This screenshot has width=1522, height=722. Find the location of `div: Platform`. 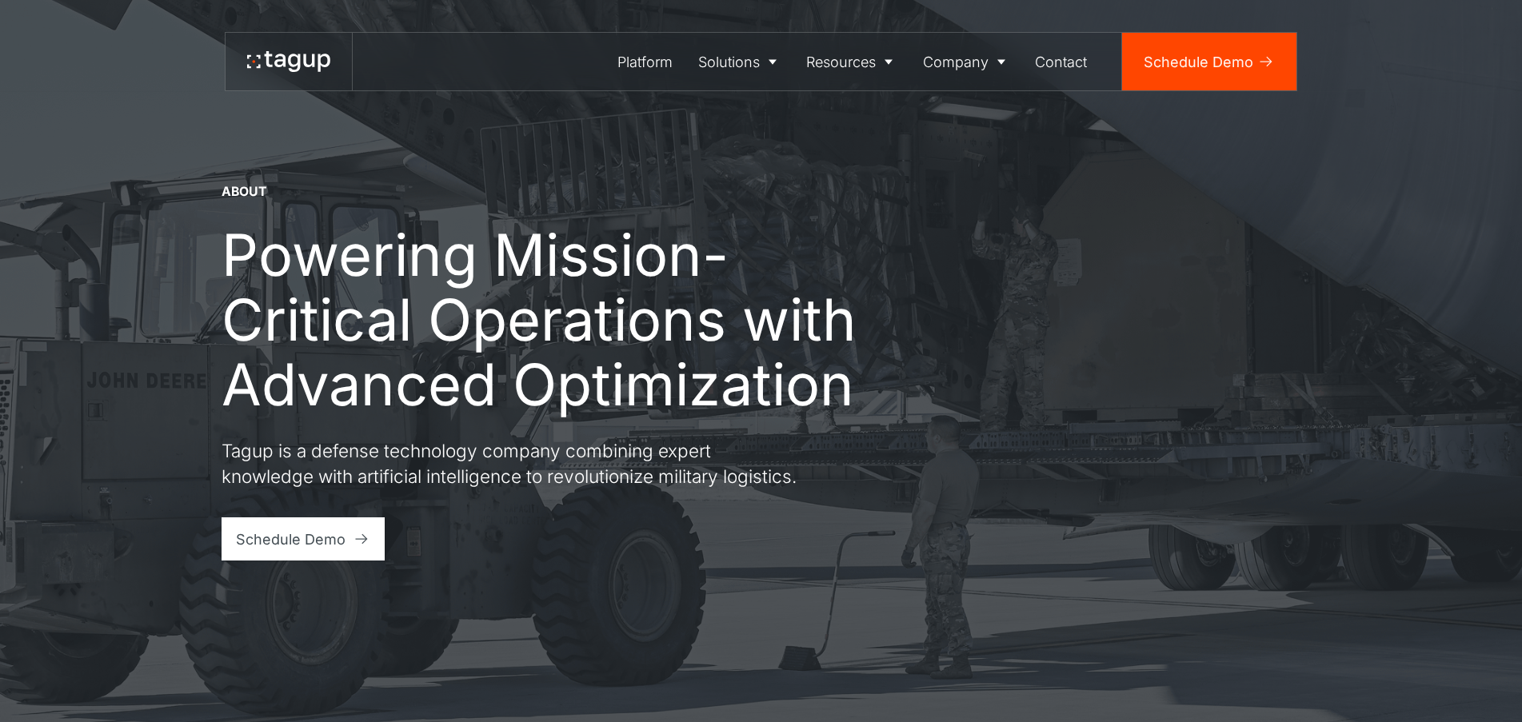

div: Platform is located at coordinates (645, 62).